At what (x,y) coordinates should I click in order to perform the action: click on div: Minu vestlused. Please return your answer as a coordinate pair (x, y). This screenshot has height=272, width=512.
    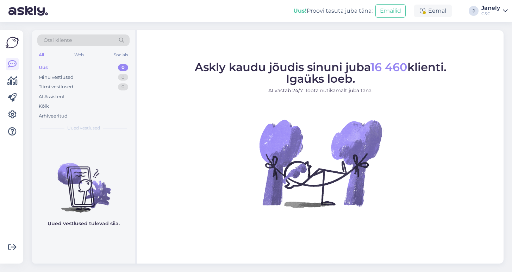
    Looking at the image, I should click on (56, 77).